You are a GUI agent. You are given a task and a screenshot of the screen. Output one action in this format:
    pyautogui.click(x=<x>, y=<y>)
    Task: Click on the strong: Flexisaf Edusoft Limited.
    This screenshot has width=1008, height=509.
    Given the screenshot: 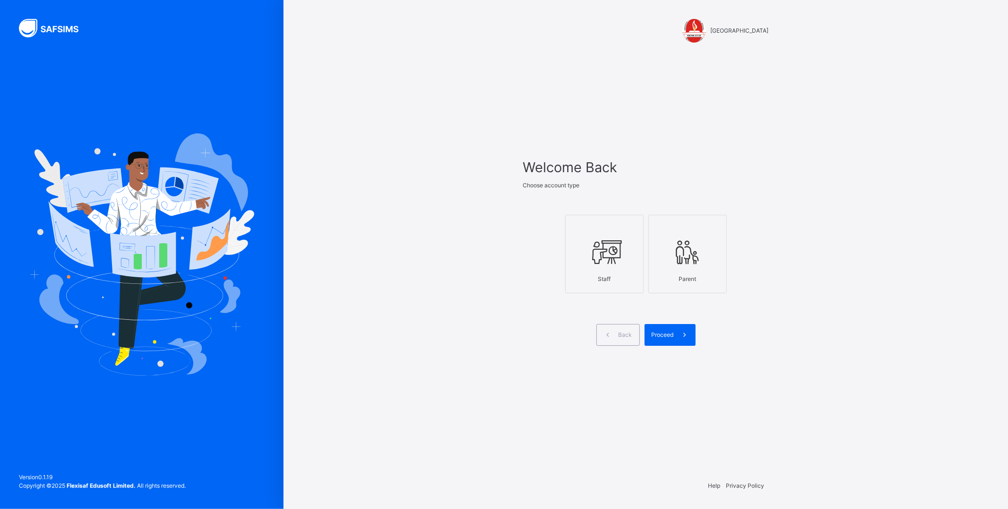 What is the action you would take?
    pyautogui.click(x=101, y=485)
    